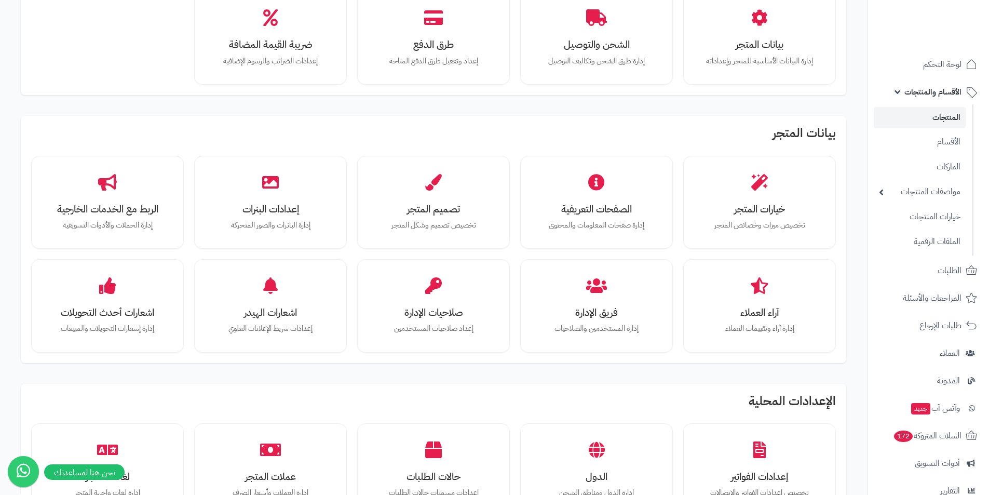 The image size is (989, 495). What do you see at coordinates (596, 306) in the screenshot?
I see `a: فريق الإدارةإدارة المستخدمين والصلاحيات` at bounding box center [596, 306].